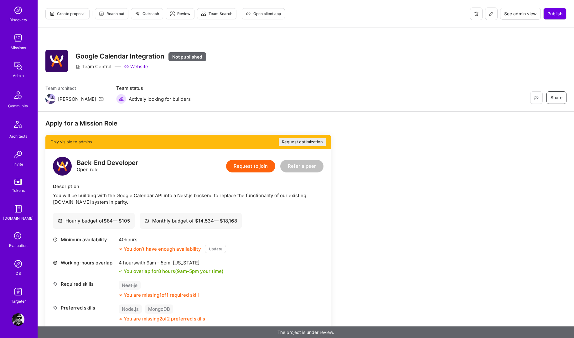 This screenshot has height=338, width=574. Describe the element at coordinates (521, 14) in the screenshot. I see `span: See admin view` at that location.